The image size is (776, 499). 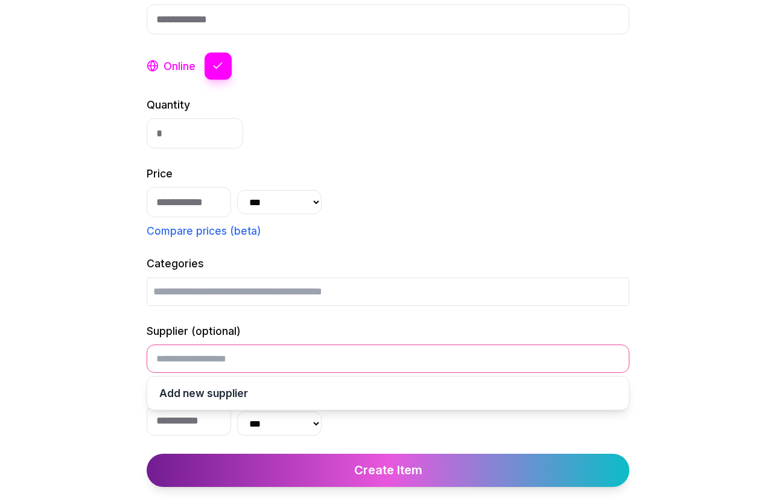 I want to click on span: Compare prices (beta), so click(x=204, y=231).